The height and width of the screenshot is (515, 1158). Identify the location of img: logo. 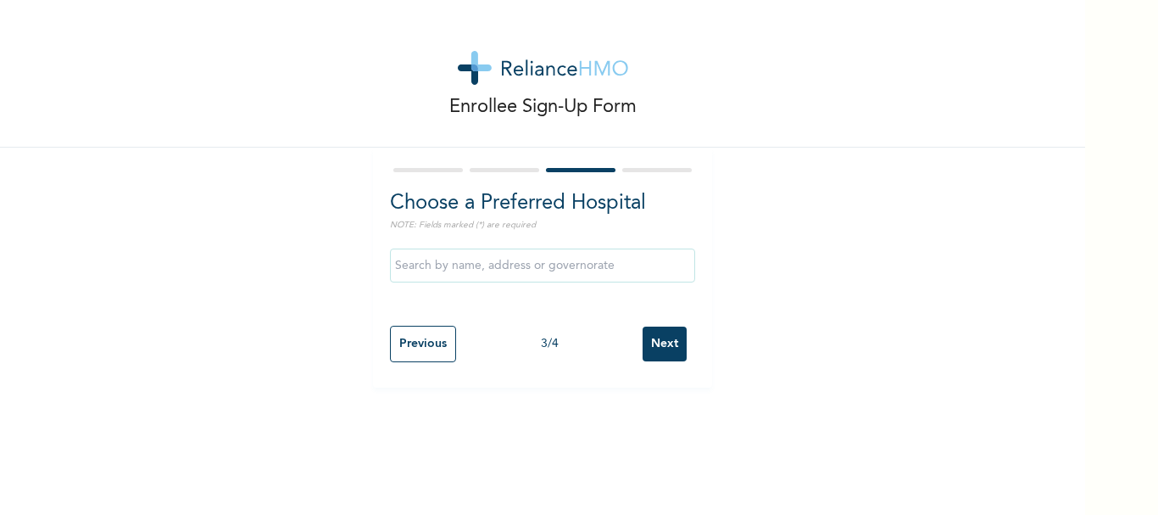
(543, 68).